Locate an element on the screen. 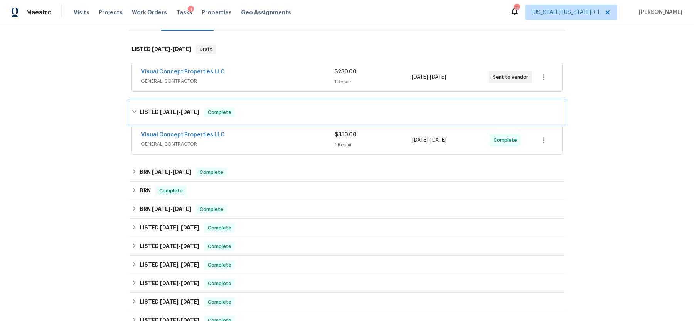 The width and height of the screenshot is (694, 321). span: Work Orders is located at coordinates (149, 12).